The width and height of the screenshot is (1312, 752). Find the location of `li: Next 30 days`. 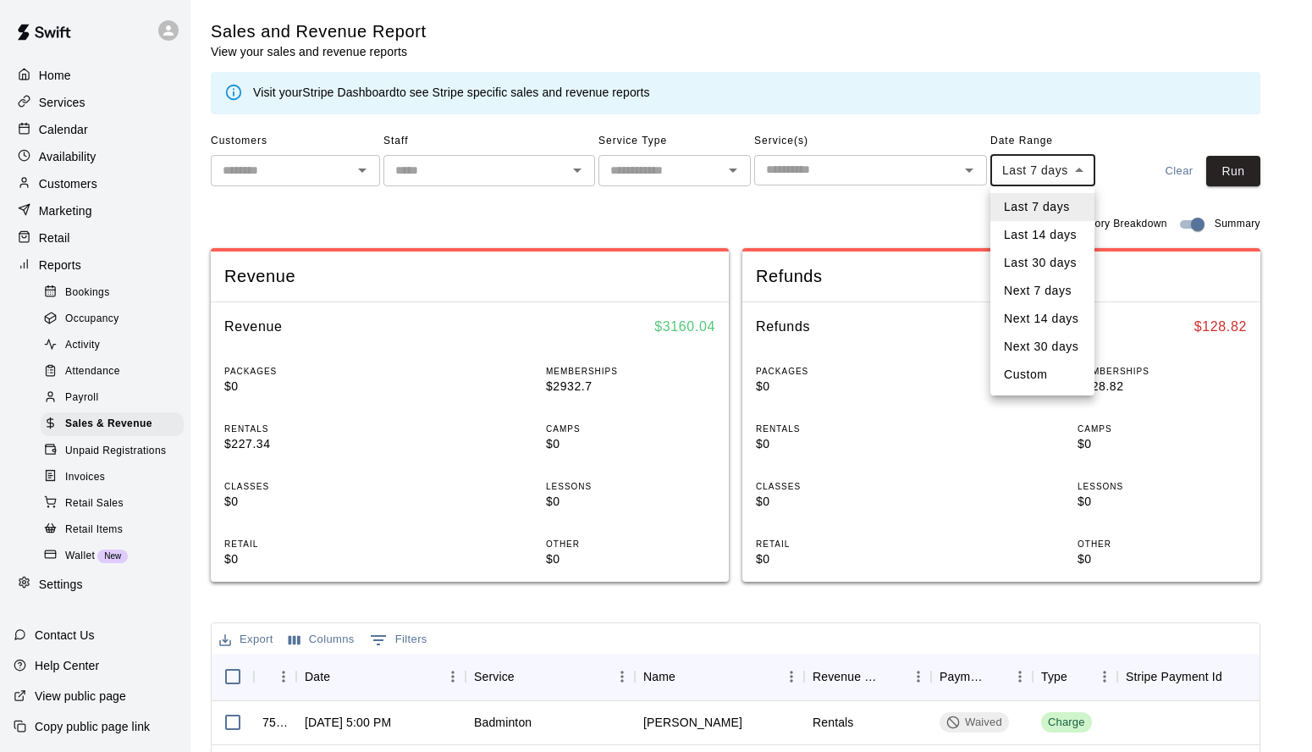

li: Next 30 days is located at coordinates (1042, 346).